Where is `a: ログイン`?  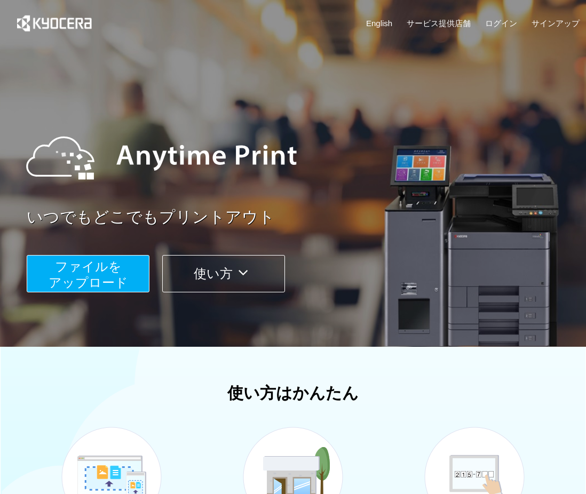 a: ログイン is located at coordinates (501, 23).